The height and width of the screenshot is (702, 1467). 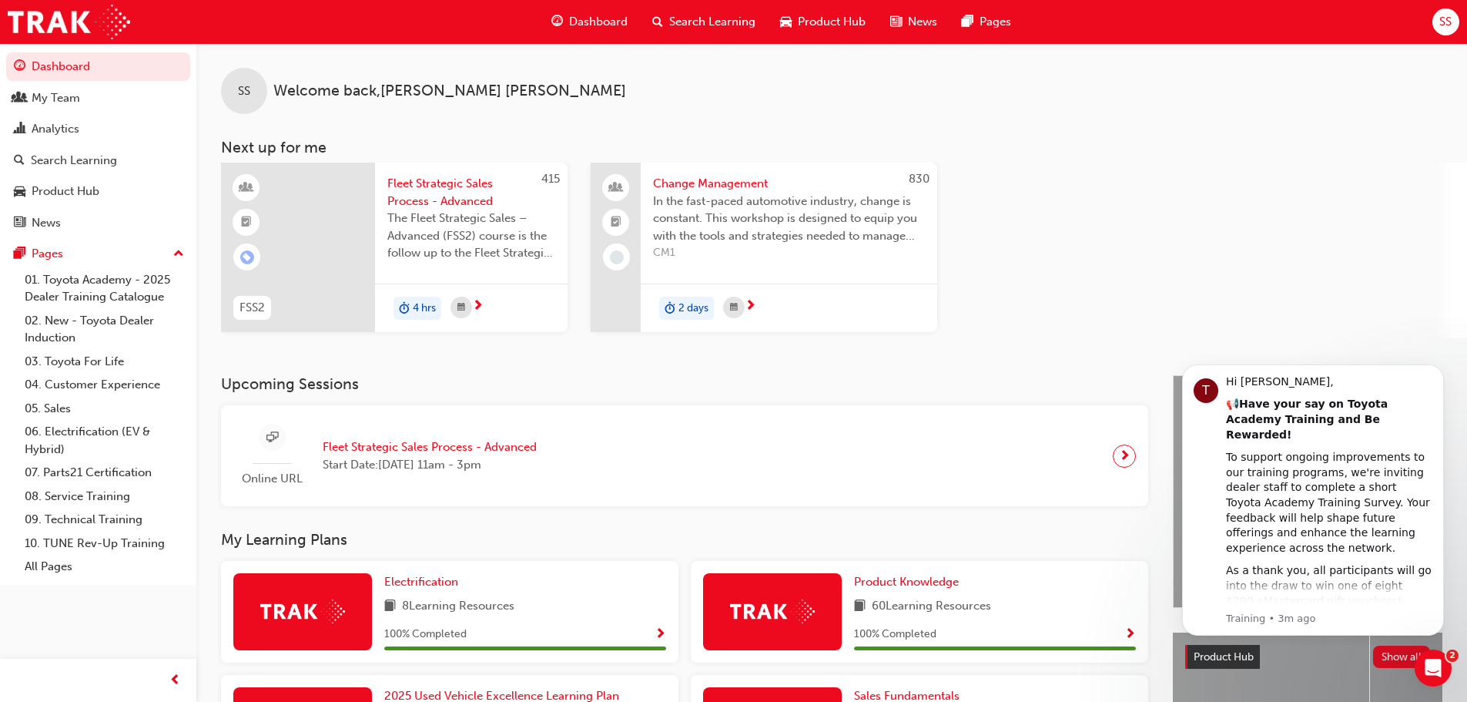 What do you see at coordinates (617, 257) in the screenshot?
I see `span: learningRecordVerb_NONE-icon` at bounding box center [617, 257].